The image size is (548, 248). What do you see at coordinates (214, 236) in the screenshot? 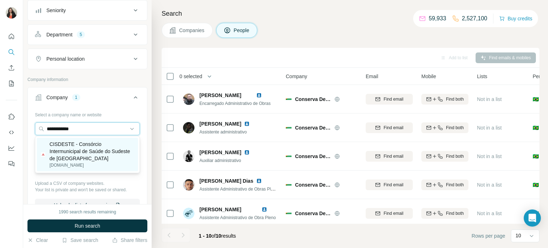
I see `span: of` at bounding box center [214, 236].